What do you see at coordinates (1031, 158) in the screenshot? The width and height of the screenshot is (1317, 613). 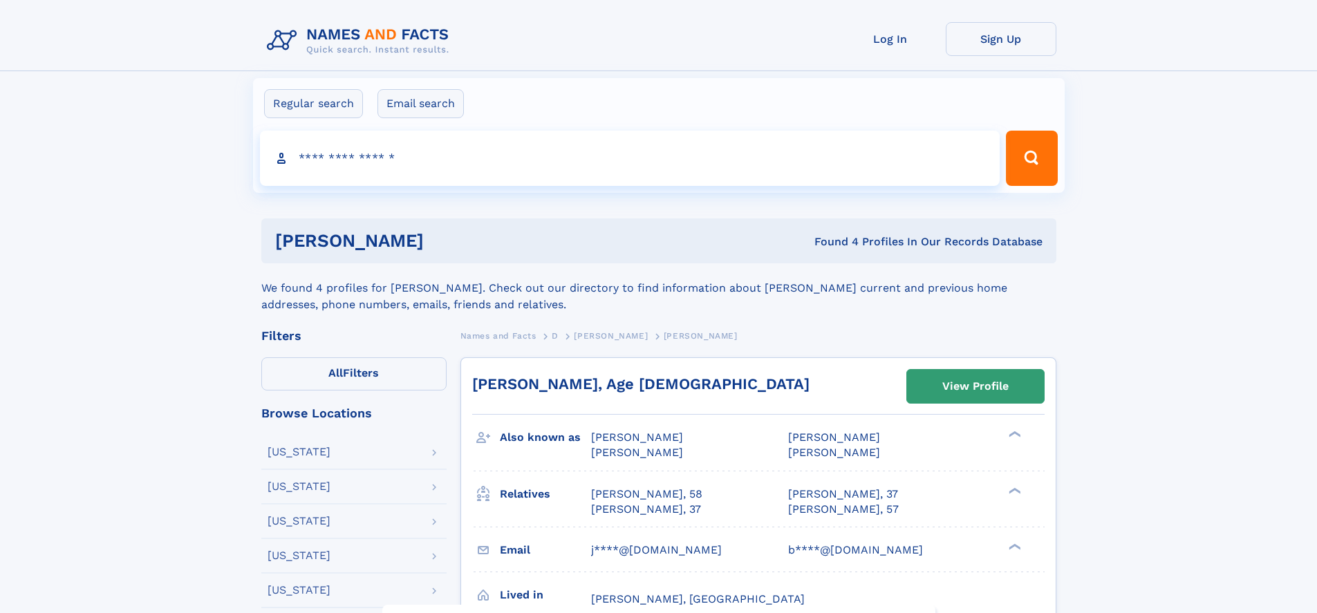 I see `button: Search Button` at bounding box center [1031, 158].